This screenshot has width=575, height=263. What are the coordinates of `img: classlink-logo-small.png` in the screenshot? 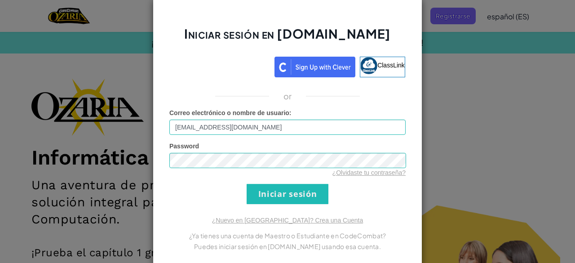 It's located at (369, 66).